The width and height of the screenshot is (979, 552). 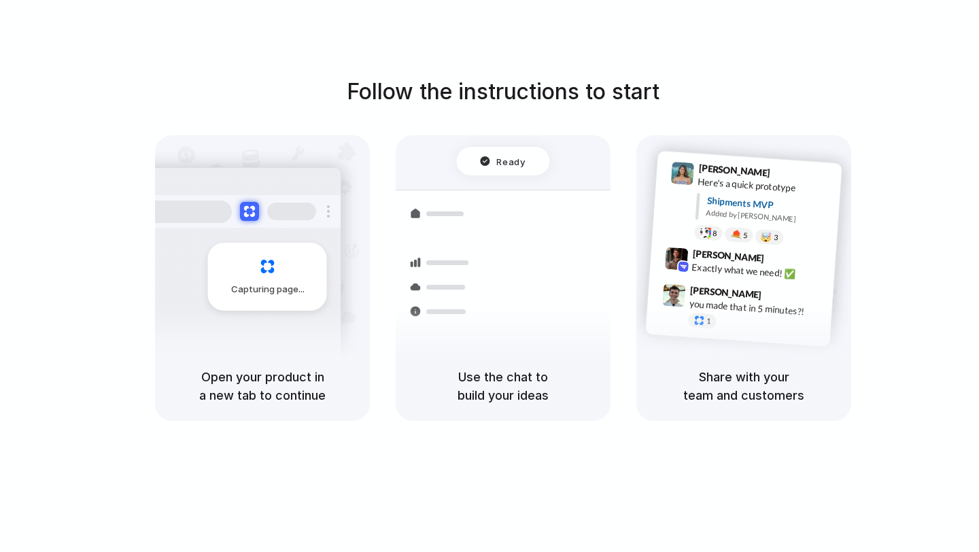 What do you see at coordinates (769, 205) in the screenshot?
I see `div: Shipments MVP` at bounding box center [769, 205].